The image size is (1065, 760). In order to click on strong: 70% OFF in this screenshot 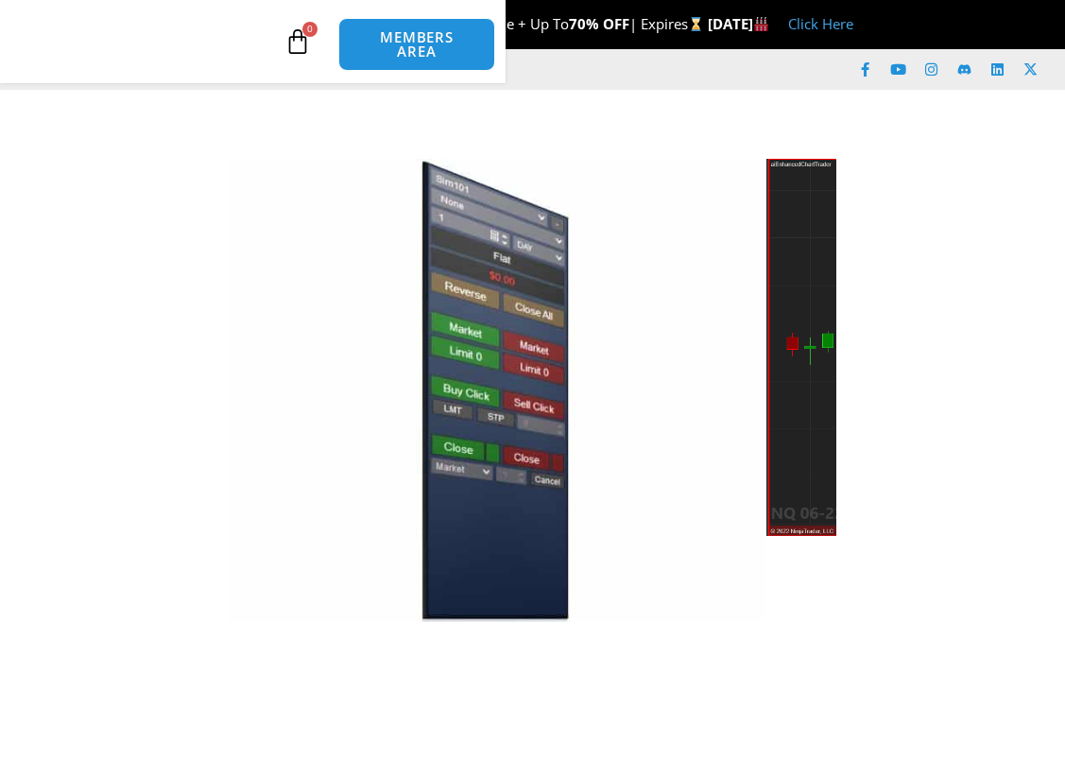, I will do `click(599, 24)`.